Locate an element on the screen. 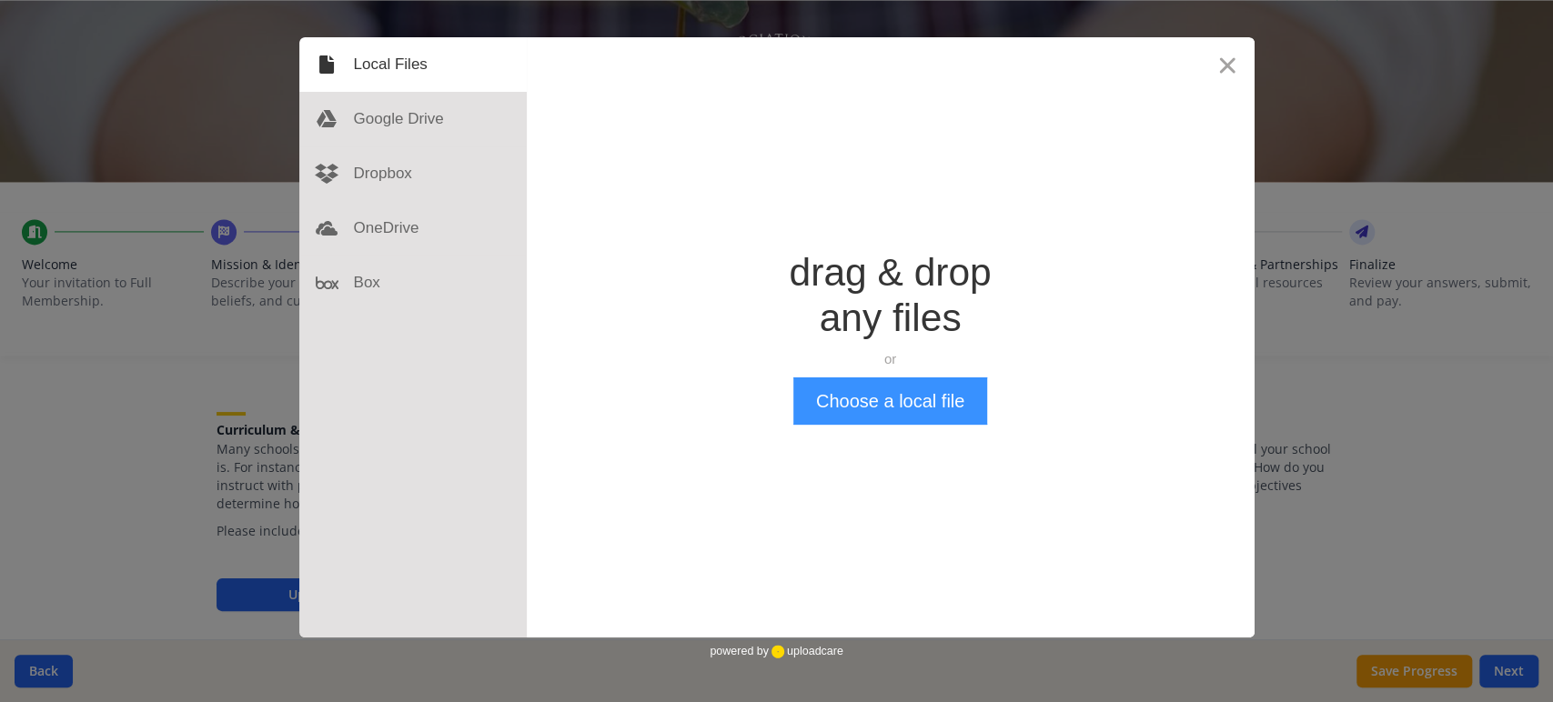  div: Google Drive is located at coordinates (413, 119).